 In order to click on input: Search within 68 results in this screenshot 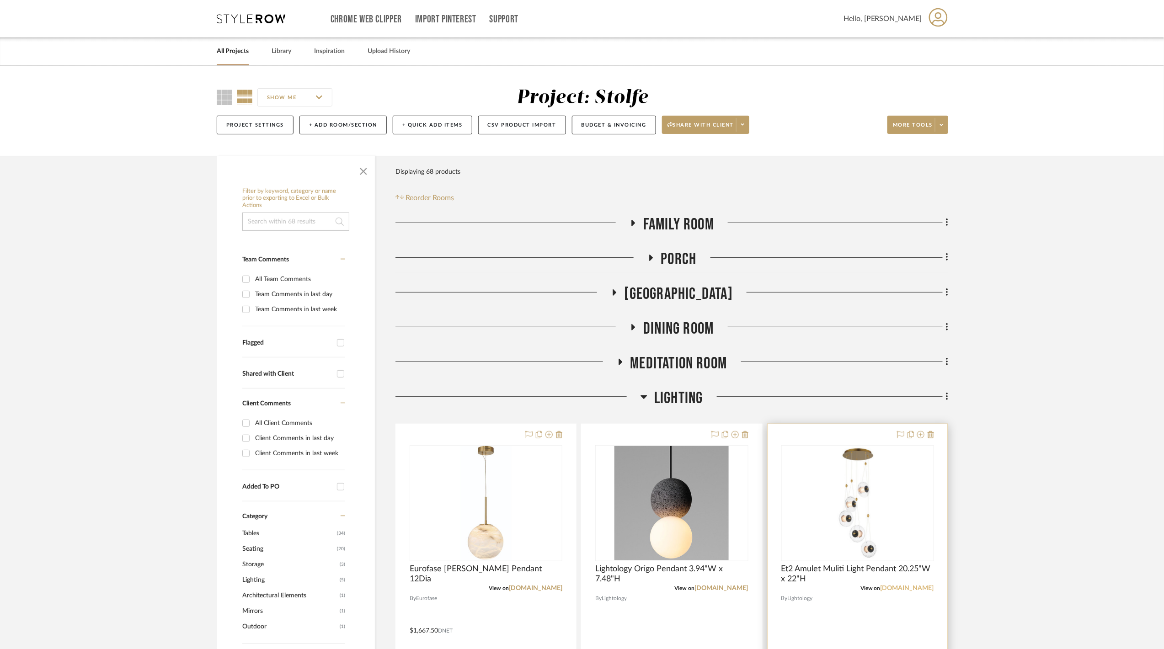, I will do `click(296, 222)`.